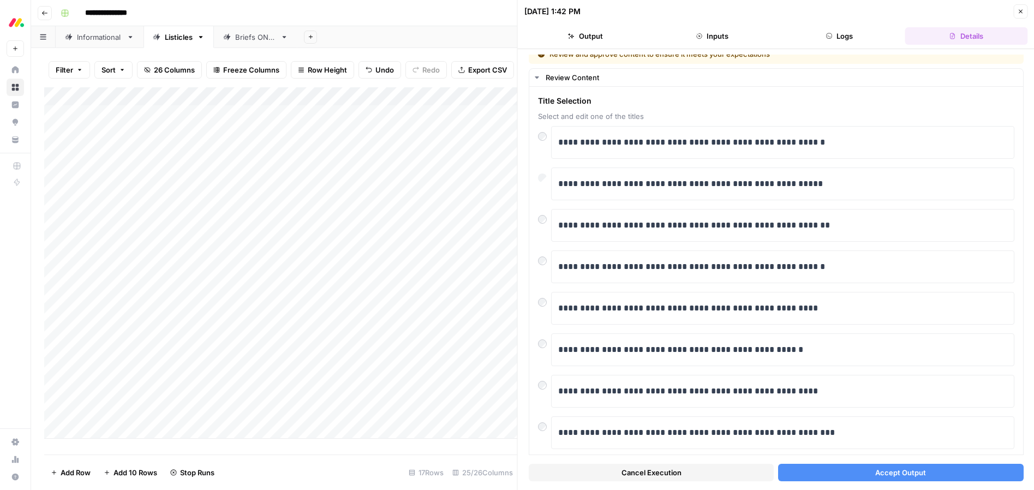  I want to click on div: Informational, so click(99, 37).